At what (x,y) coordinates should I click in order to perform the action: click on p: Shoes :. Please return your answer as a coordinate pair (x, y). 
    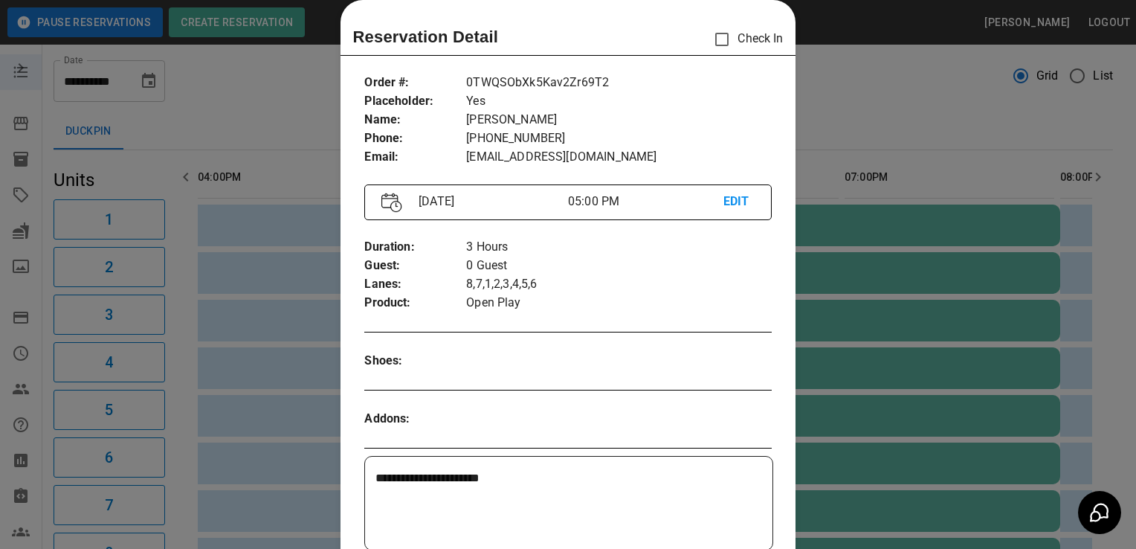
    Looking at the image, I should click on (415, 361).